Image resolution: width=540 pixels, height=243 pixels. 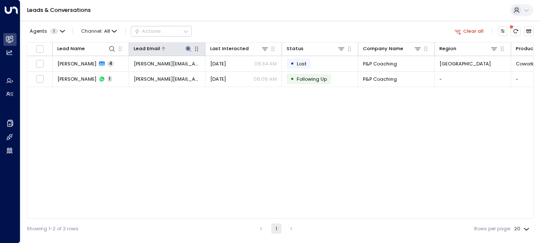 I want to click on span: Lost, so click(x=302, y=64).